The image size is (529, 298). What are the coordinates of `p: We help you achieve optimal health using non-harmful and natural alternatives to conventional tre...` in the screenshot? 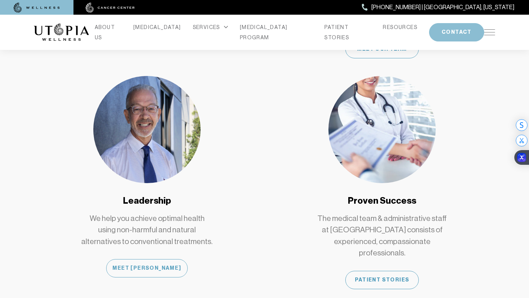 It's located at (147, 230).